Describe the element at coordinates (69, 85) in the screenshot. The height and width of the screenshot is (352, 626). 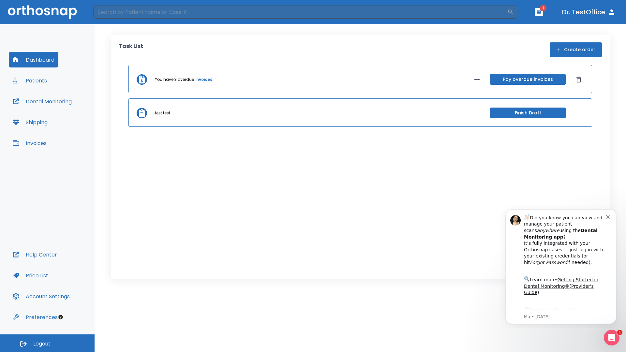
I see `div: Learn more: ​` at that location.